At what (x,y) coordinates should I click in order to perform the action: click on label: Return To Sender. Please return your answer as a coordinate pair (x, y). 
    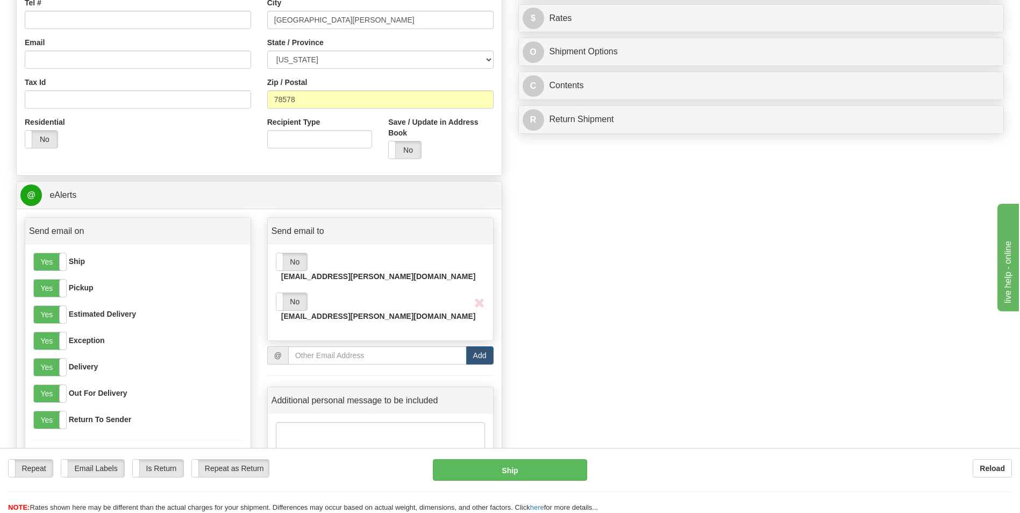
    Looking at the image, I should click on (100, 419).